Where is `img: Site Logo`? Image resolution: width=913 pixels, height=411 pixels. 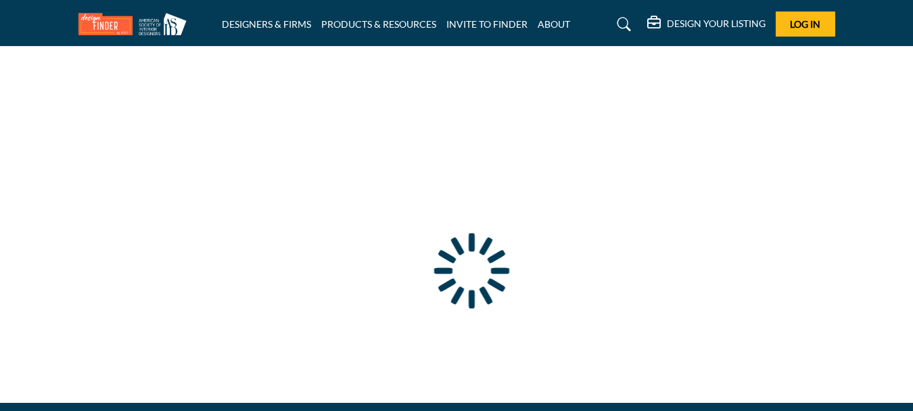
img: Site Logo is located at coordinates (136, 24).